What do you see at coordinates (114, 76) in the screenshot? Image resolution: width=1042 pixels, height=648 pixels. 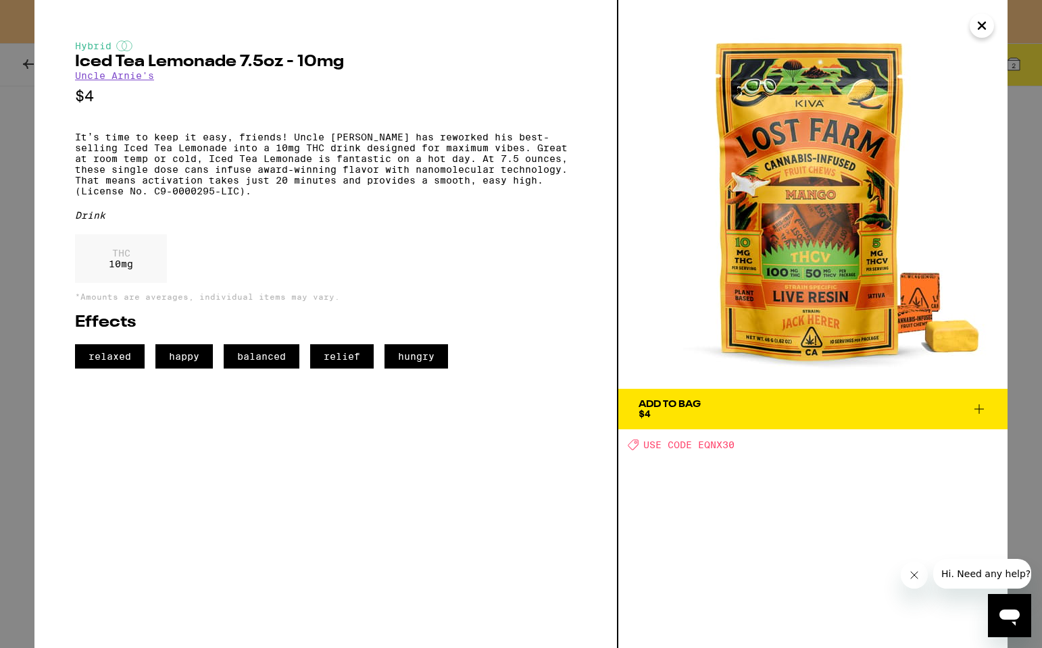 I see `a: Uncle Arnie's` at bounding box center [114, 76].